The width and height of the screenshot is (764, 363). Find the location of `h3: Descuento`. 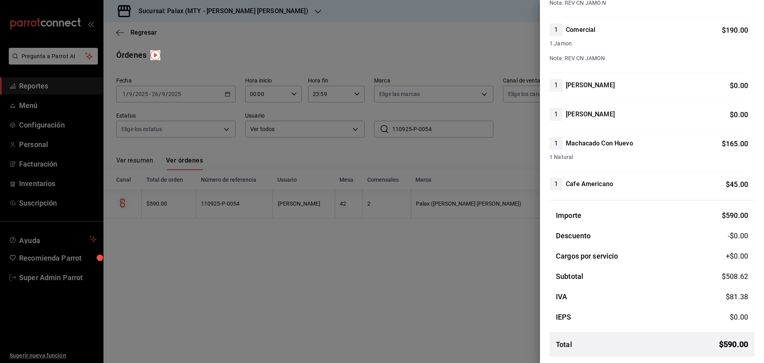

h3: Descuento is located at coordinates (573, 235).